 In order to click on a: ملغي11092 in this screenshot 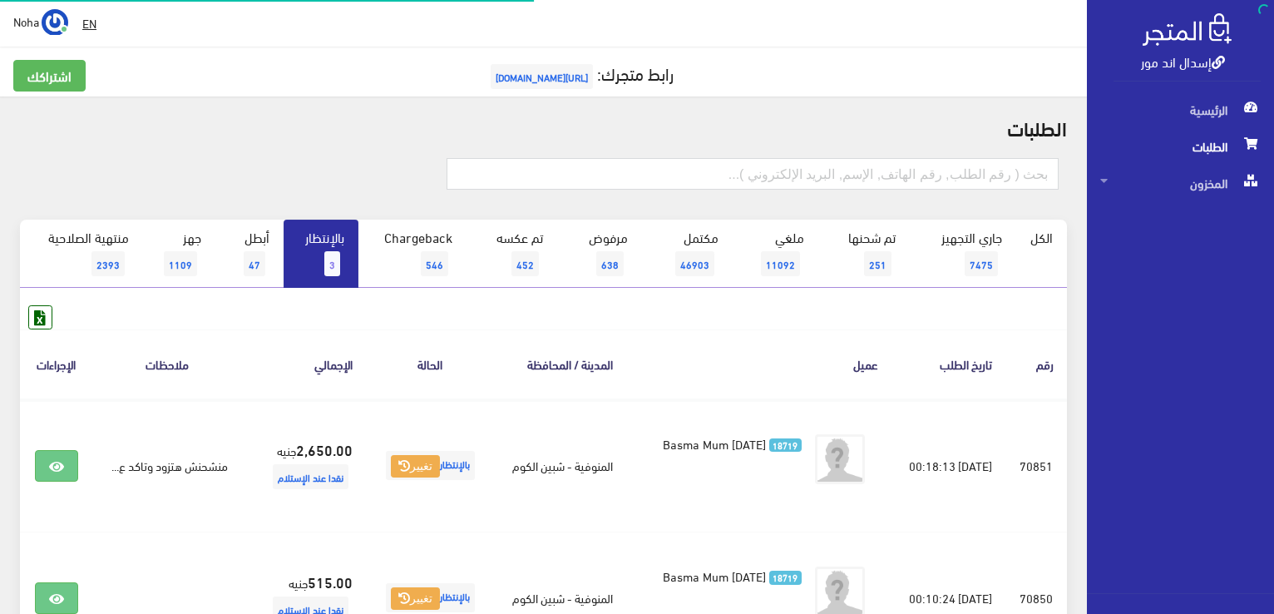, I will do `click(775, 254)`.